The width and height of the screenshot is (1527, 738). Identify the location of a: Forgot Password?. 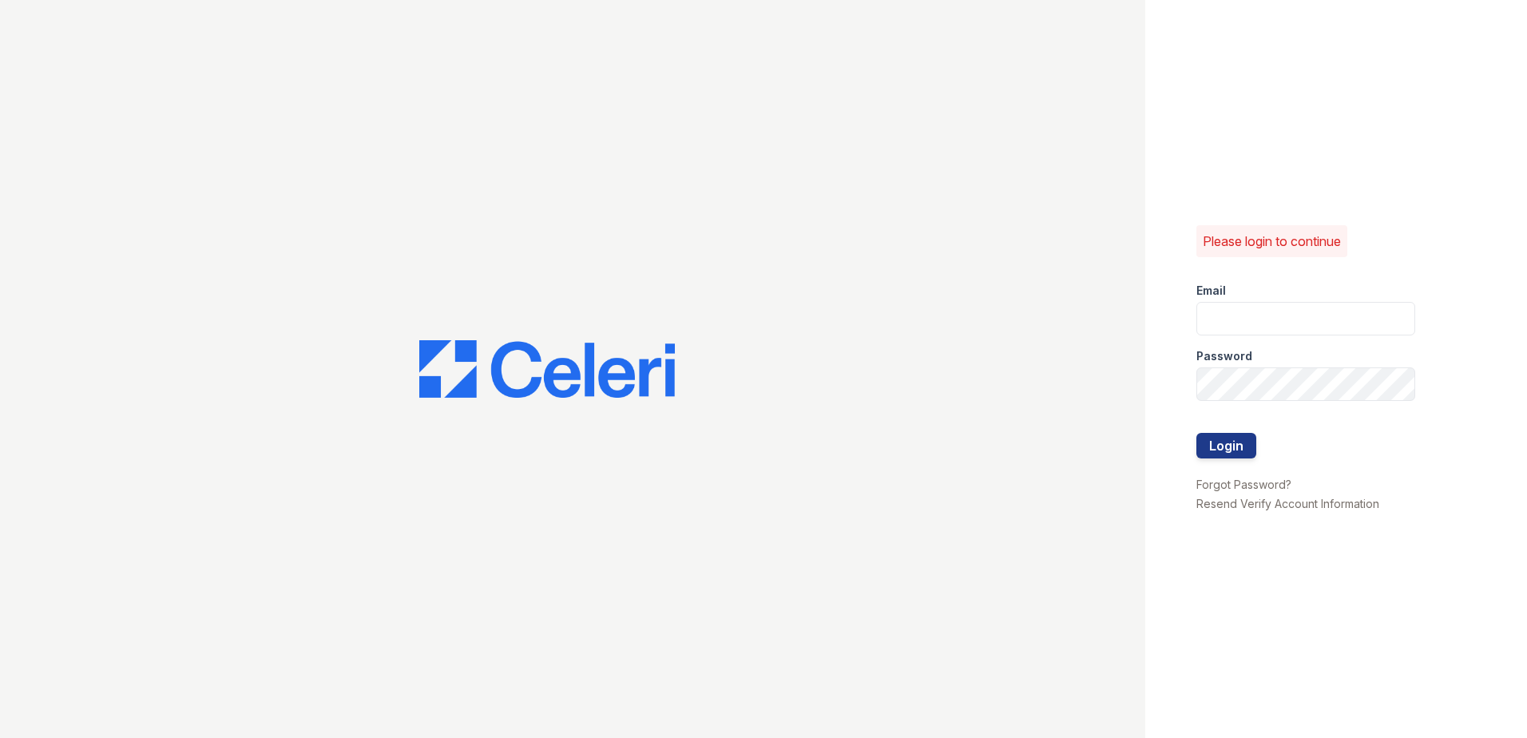
(1243, 484).